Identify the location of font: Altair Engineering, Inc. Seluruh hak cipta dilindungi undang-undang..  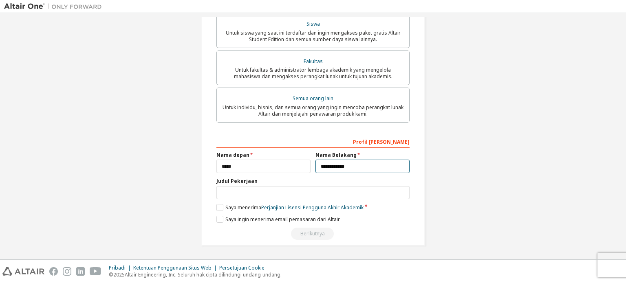
(203, 275).